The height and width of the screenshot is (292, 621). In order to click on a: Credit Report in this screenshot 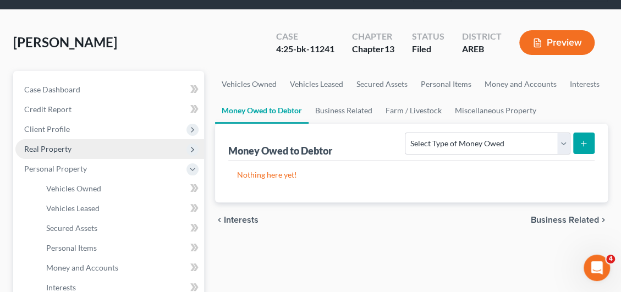, I will do `click(109, 109)`.